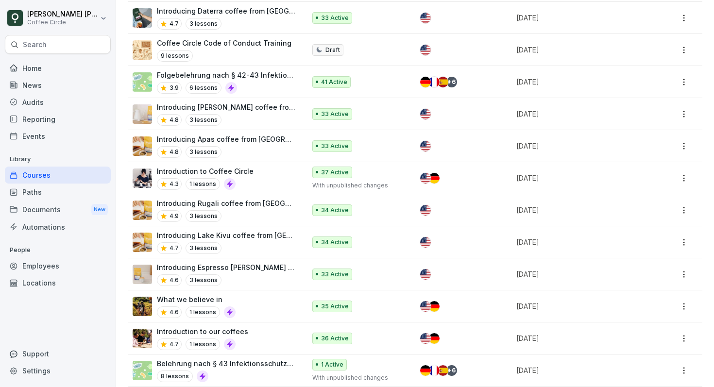 Image resolution: width=714 pixels, height=387 pixels. I want to click on p: 37 Active, so click(335, 172).